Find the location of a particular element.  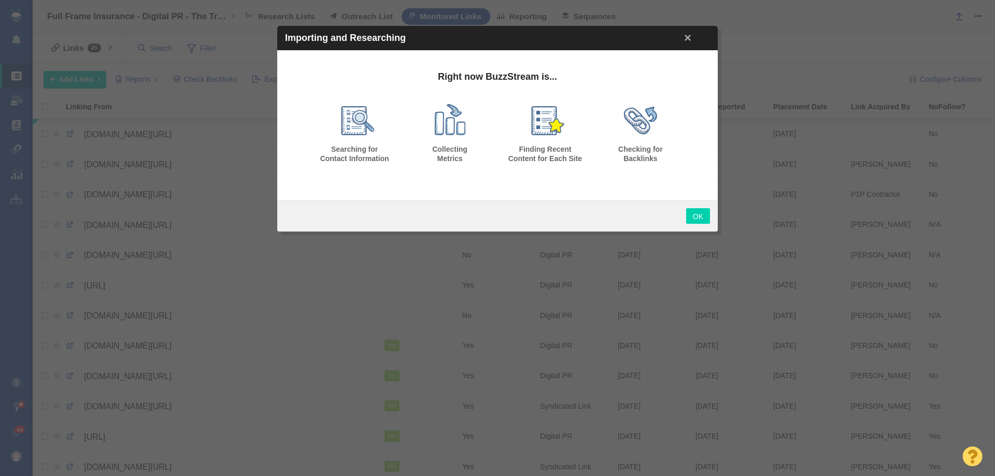

div: Checking for Backlinks is located at coordinates (640, 134).